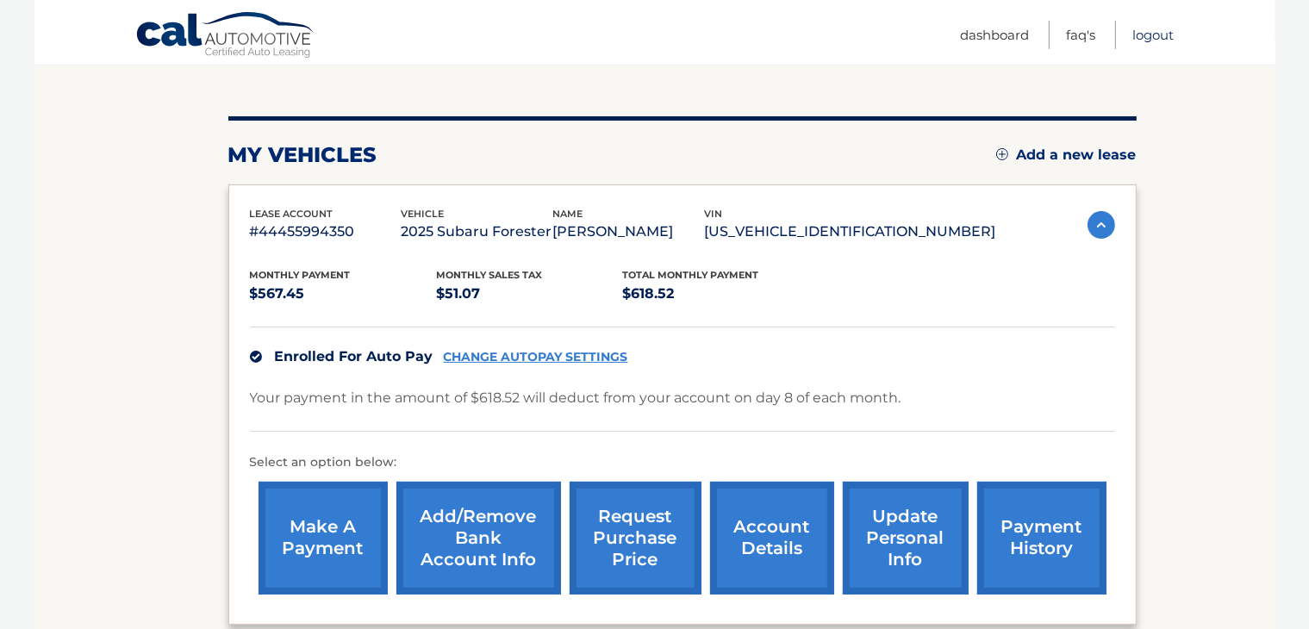  Describe the element at coordinates (323, 538) in the screenshot. I see `a: make a payment` at that location.